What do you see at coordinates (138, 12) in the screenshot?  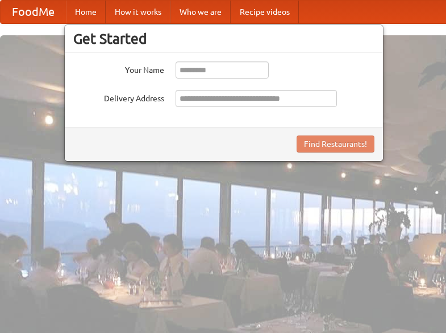 I see `a: How it works` at bounding box center [138, 12].